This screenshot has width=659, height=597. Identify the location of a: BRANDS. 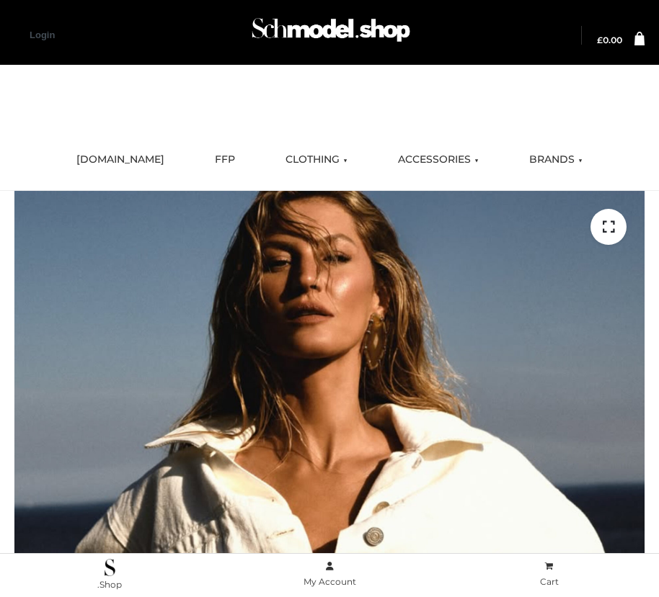
(556, 160).